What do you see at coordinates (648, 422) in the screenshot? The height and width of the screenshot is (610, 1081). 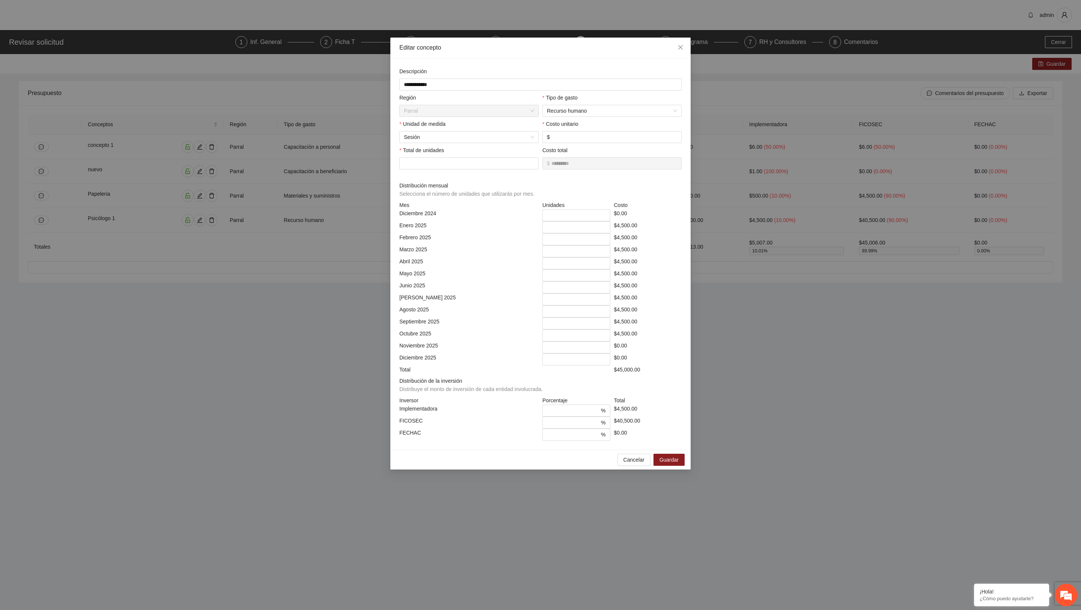 I see `div: $40,500.00` at bounding box center [648, 422].